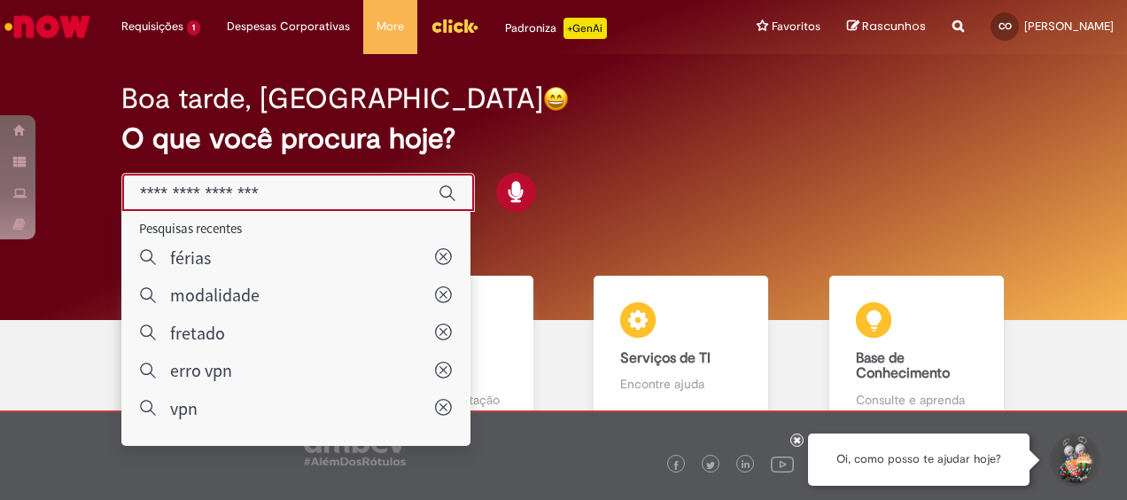 Image resolution: width=1127 pixels, height=500 pixels. What do you see at coordinates (710, 465) in the screenshot?
I see `img: logo_footer_twitter.png` at bounding box center [710, 465].